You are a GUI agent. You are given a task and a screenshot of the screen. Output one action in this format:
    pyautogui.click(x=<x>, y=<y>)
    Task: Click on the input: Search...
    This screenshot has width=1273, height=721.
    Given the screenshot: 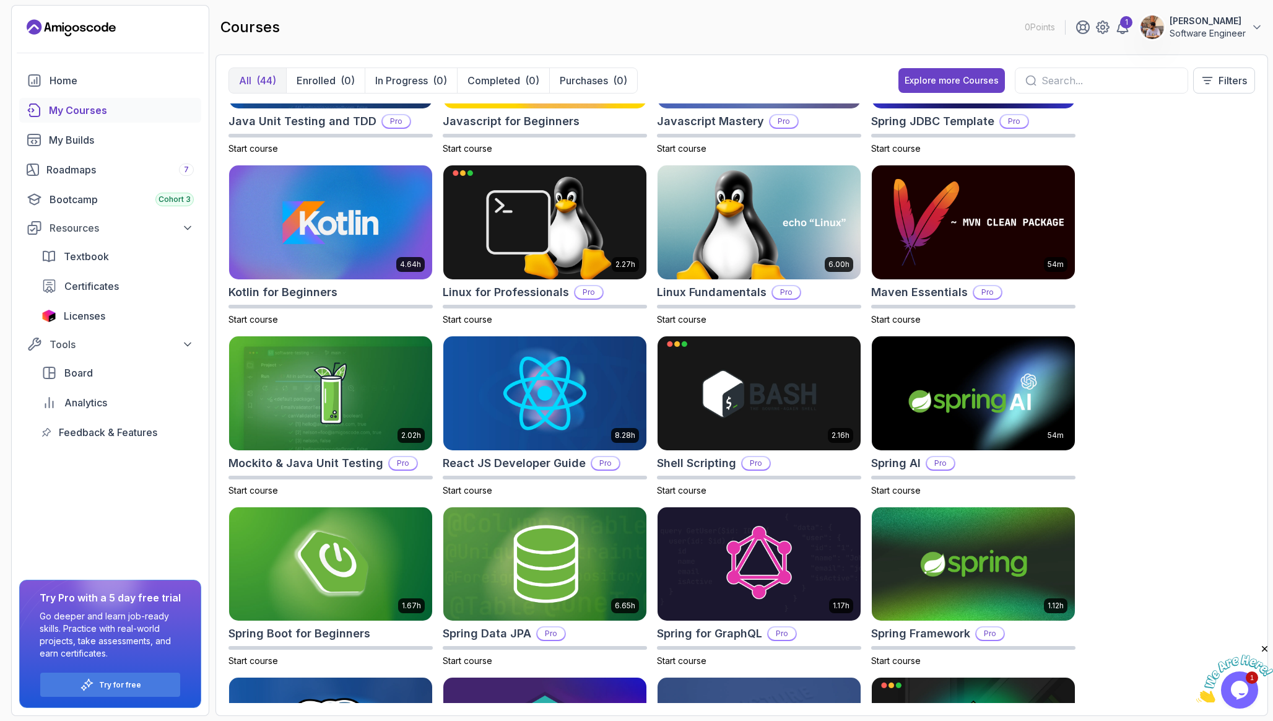 What is the action you would take?
    pyautogui.click(x=1109, y=80)
    